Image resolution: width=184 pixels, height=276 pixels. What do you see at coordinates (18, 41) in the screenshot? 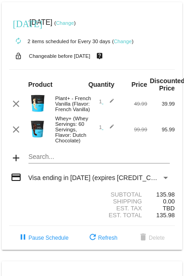
I see `mat-icon: autorenew` at bounding box center [18, 41].